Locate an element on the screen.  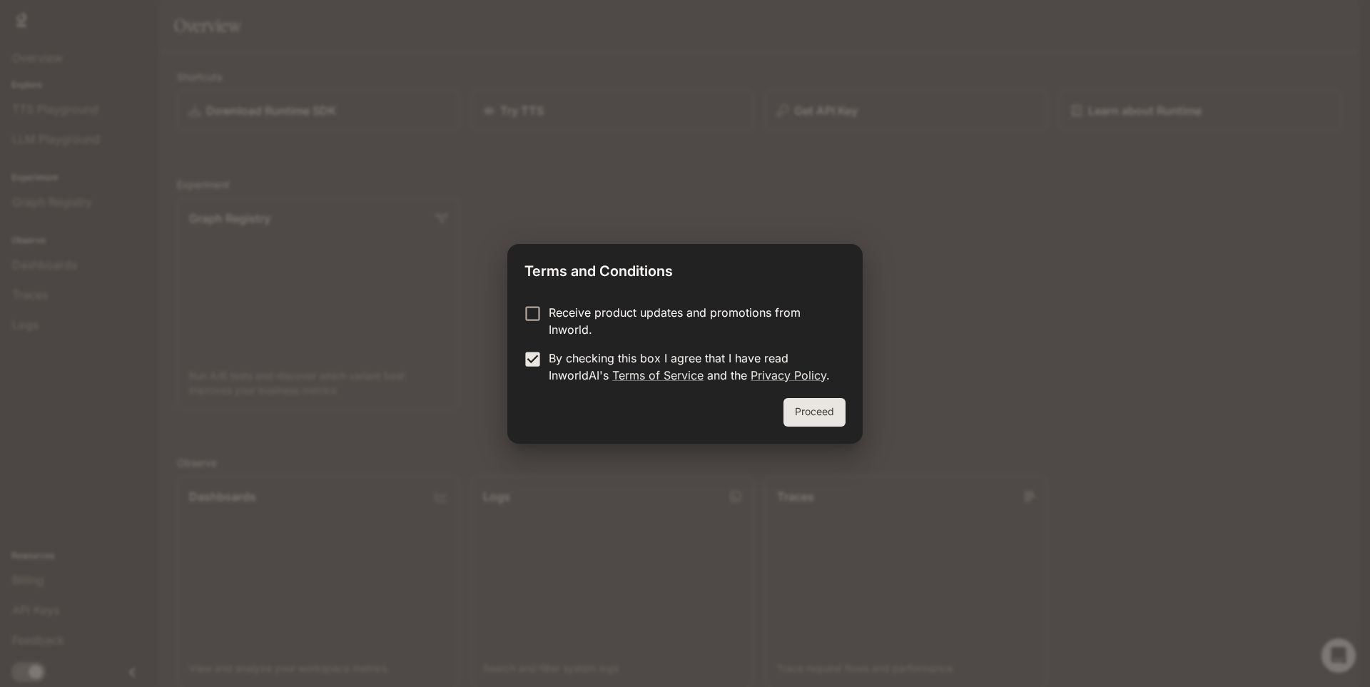
p: Receive product updates and promotions from Inworld. is located at coordinates (691, 321).